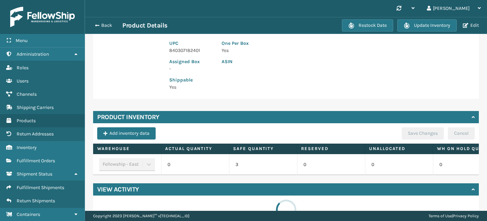 This screenshot has height=221, width=487. I want to click on span: Channels, so click(26, 94).